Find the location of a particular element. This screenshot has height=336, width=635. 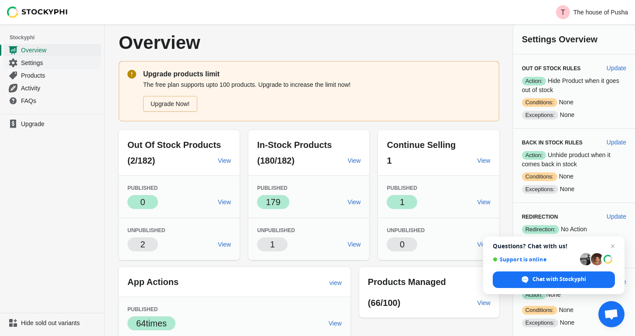

span: 2 is located at coordinates (142, 244).